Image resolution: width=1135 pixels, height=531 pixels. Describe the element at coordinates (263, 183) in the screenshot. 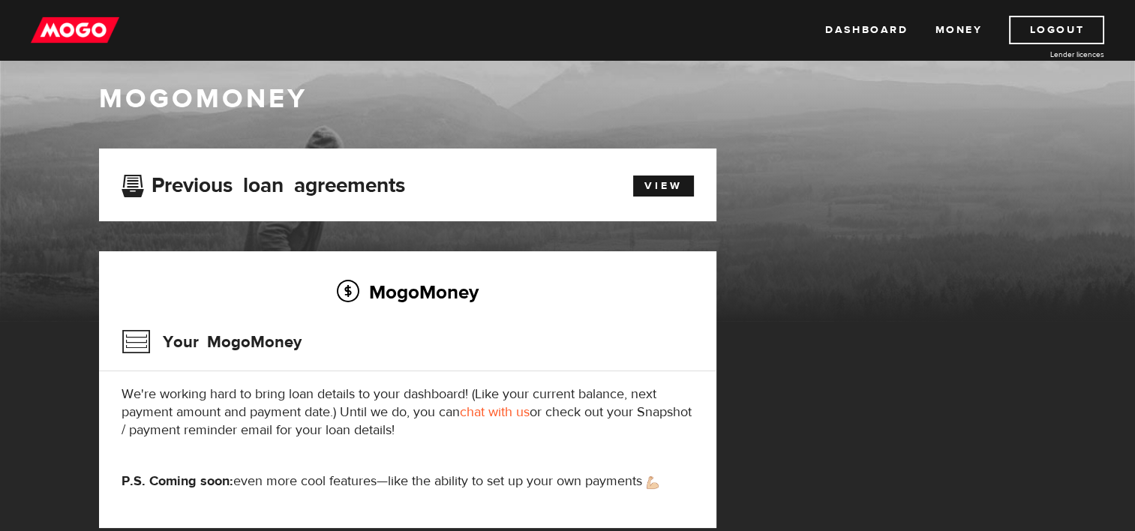

I see `h3: Previous loan agreements` at that location.